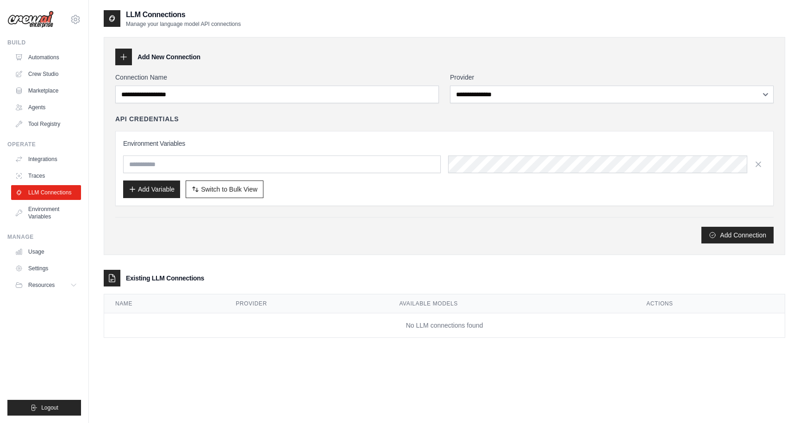 This screenshot has width=800, height=423. What do you see at coordinates (164, 304) in the screenshot?
I see `th: Name` at bounding box center [164, 304].